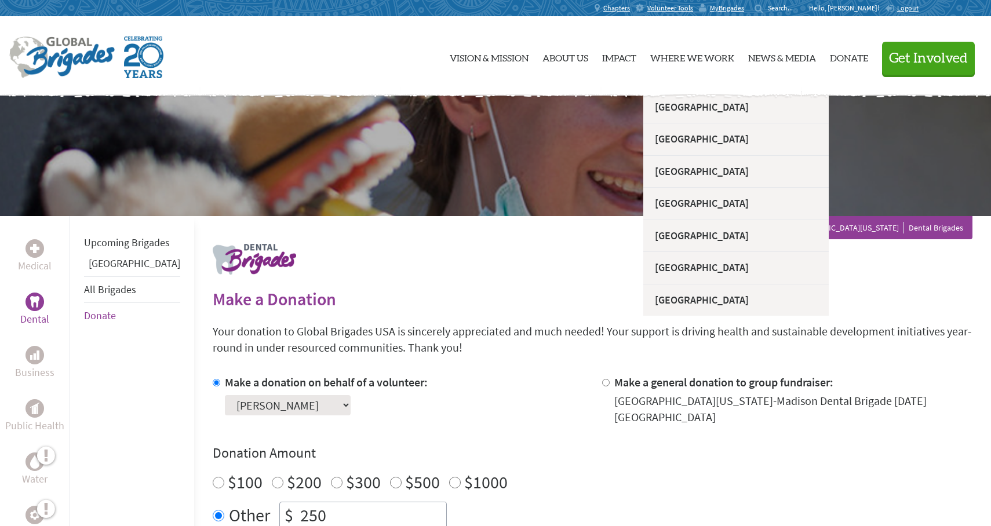  Describe the element at coordinates (35, 301) in the screenshot. I see `img: Dental` at that location.